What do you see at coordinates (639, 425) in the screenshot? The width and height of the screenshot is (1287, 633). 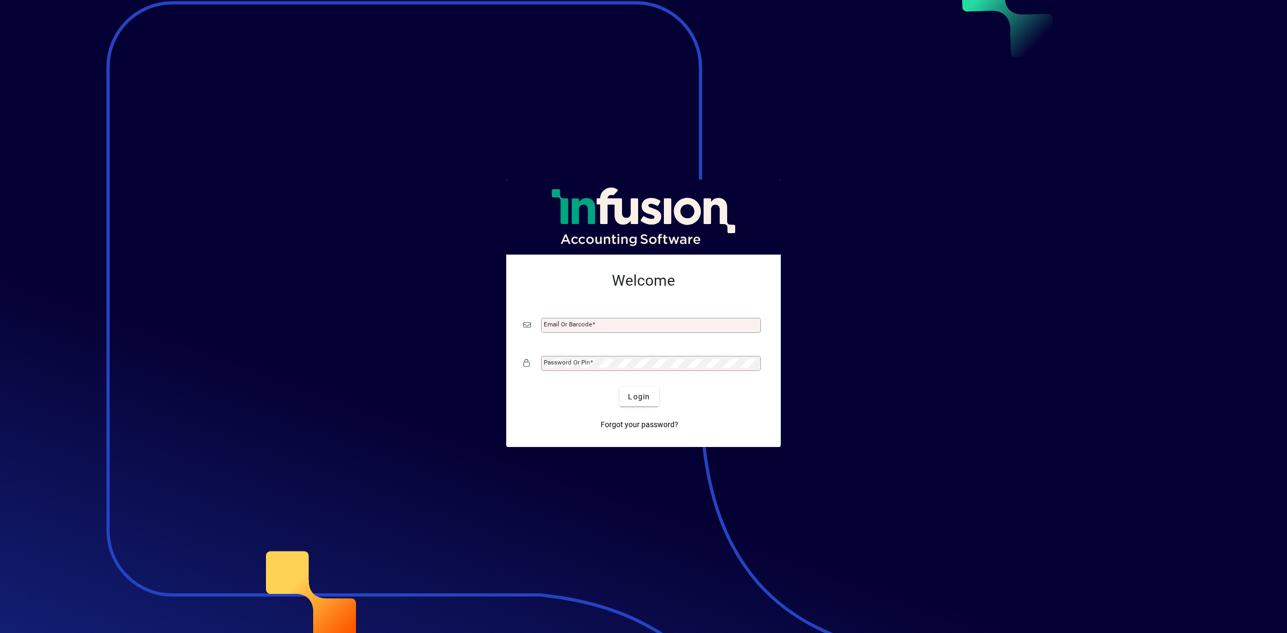 I see `a: Forgot your password?` at bounding box center [639, 425].